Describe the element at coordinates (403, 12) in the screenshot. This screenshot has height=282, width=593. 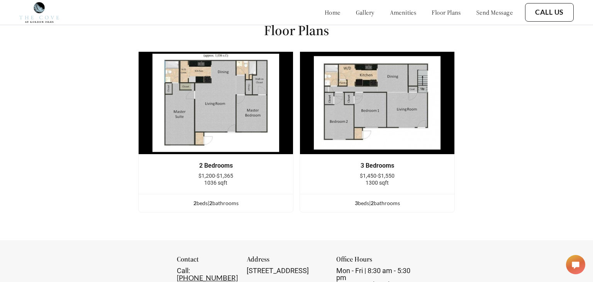
I see `a: amenities` at that location.